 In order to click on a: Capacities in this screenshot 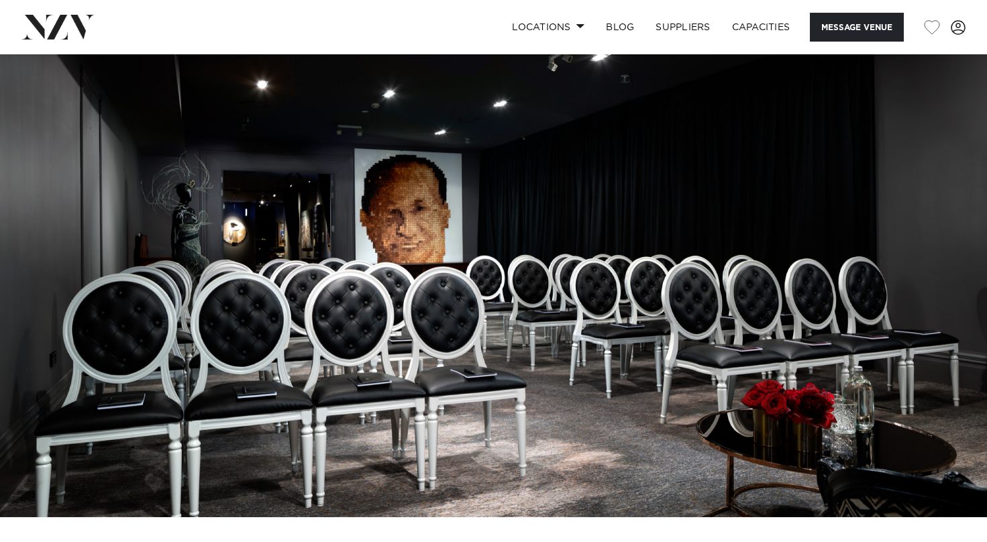, I will do `click(761, 27)`.